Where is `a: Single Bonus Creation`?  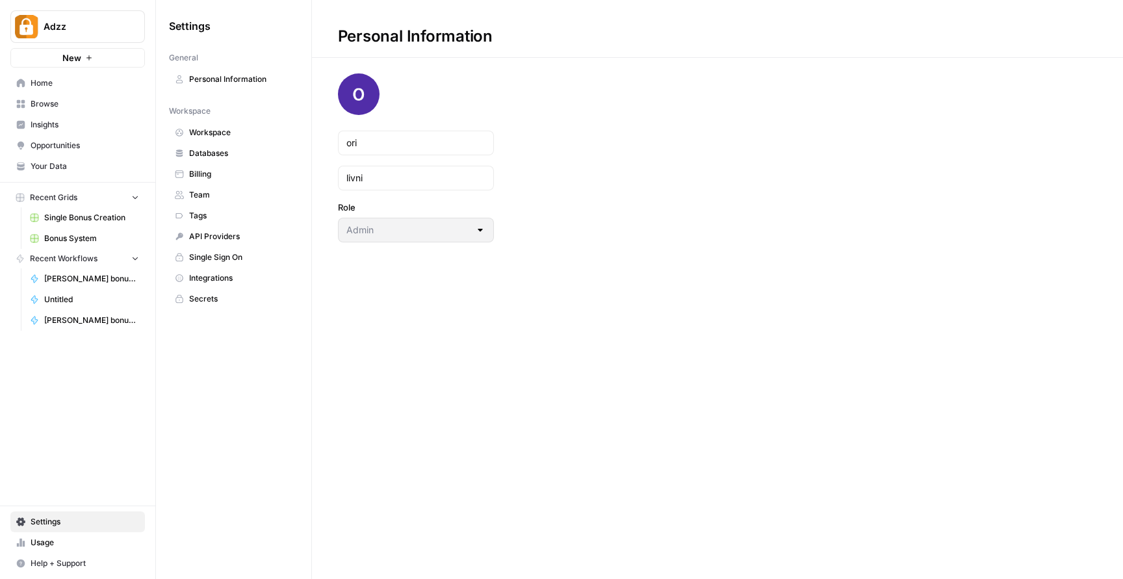
a: Single Bonus Creation is located at coordinates (85, 218).